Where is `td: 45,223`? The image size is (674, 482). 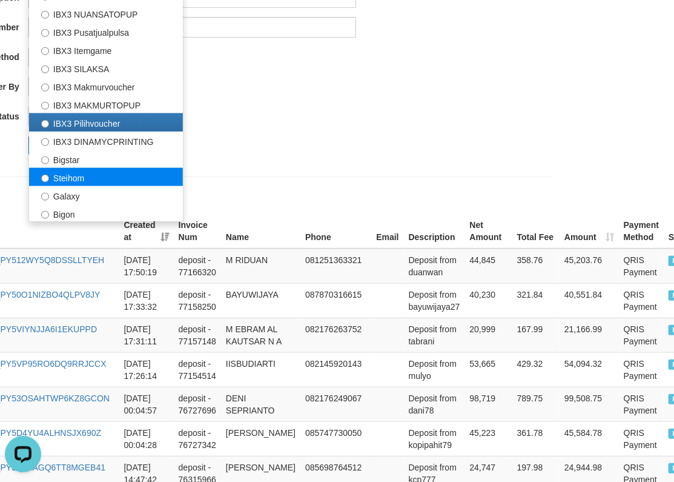
td: 45,223 is located at coordinates (489, 438).